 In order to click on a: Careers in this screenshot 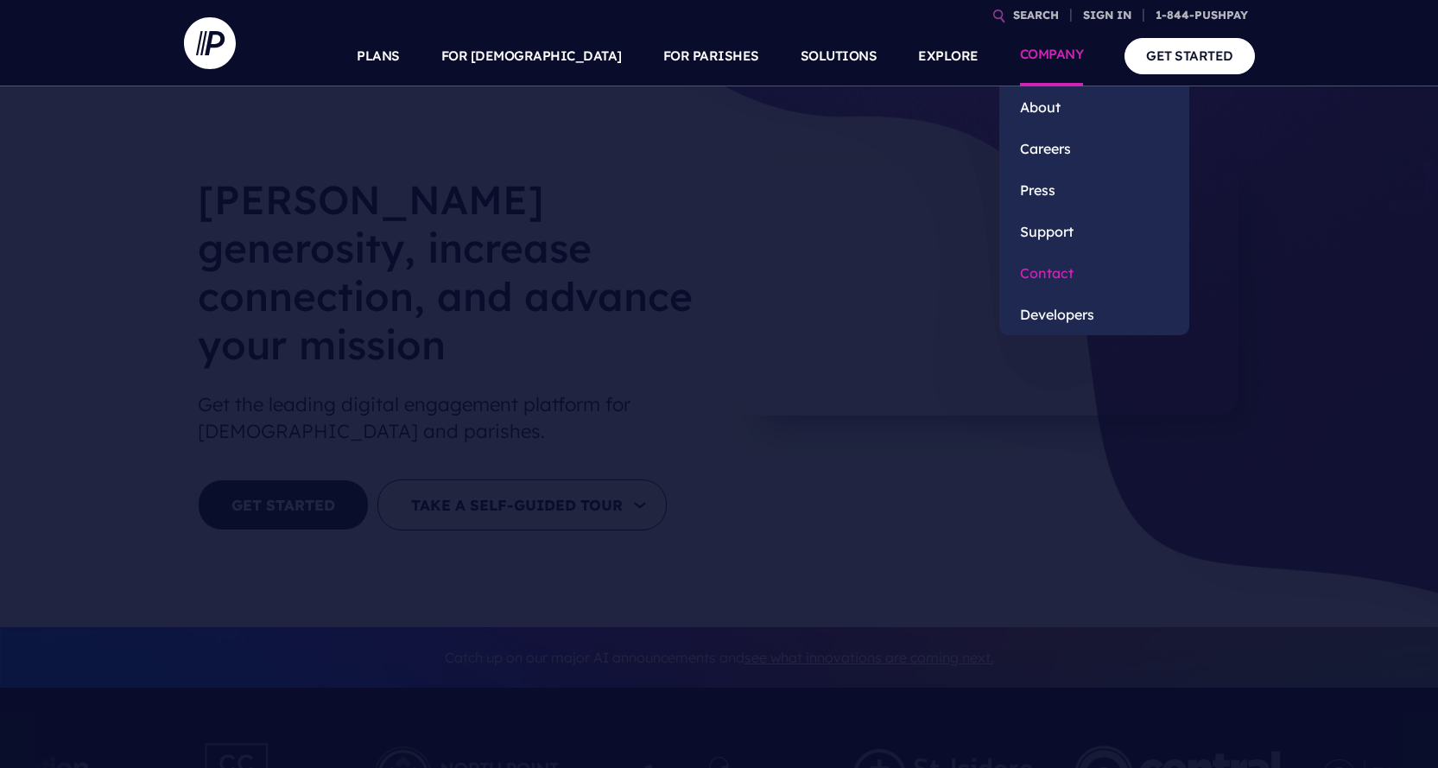, I will do `click(1095, 149)`.